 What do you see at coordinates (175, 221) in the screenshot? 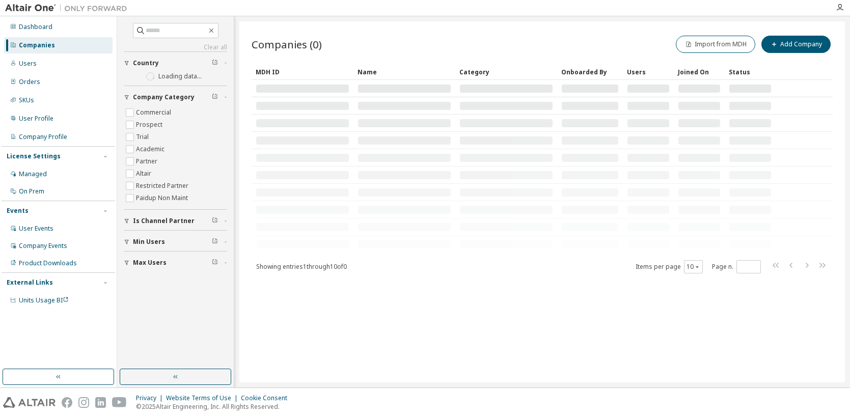
I see `button: Is Channel Partner` at bounding box center [175, 221].